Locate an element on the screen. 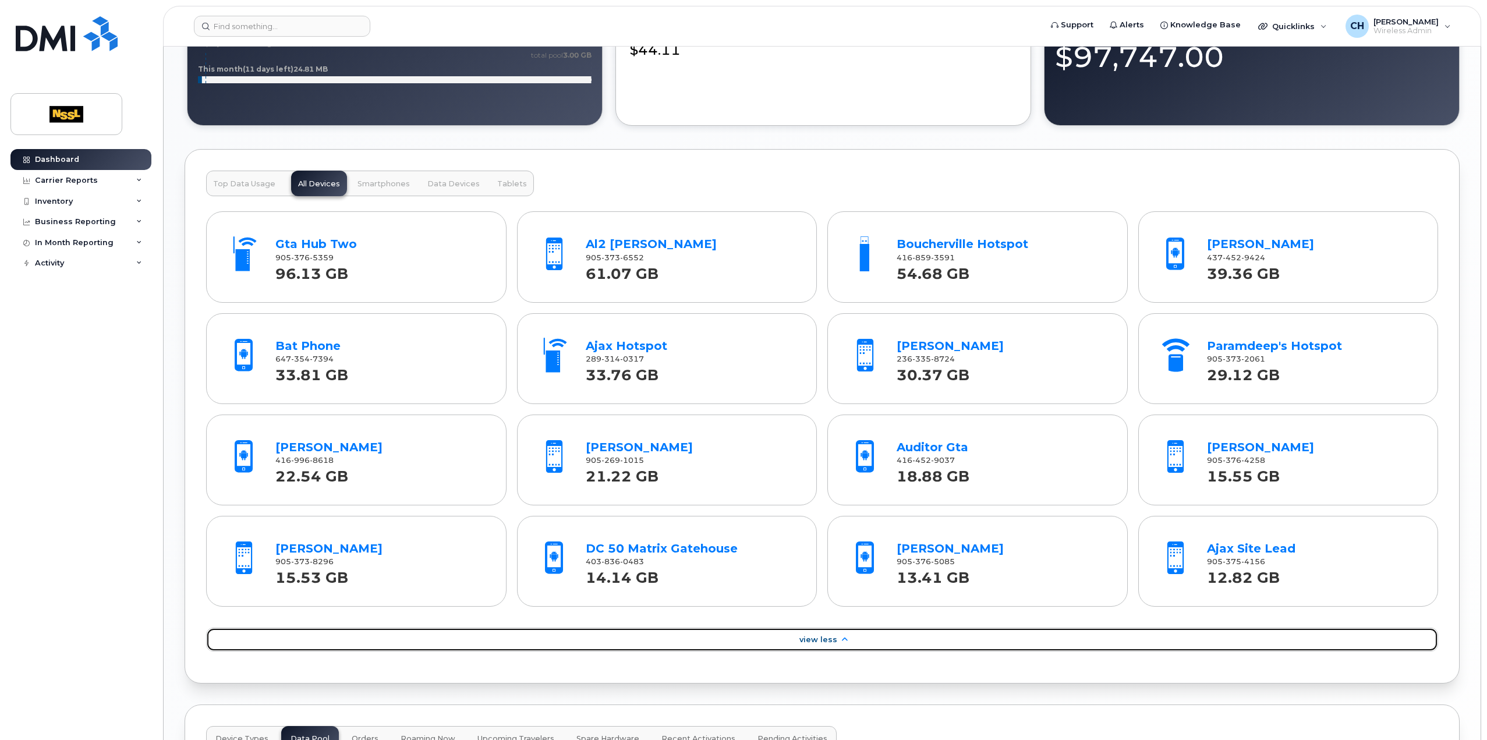 The height and width of the screenshot is (740, 1487). span: Tablets is located at coordinates (512, 184).